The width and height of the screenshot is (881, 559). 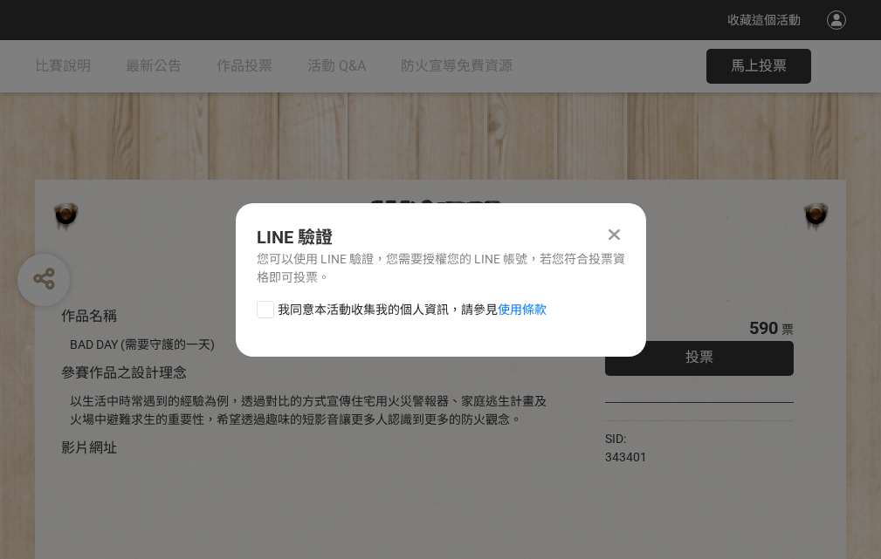 What do you see at coordinates (758, 66) in the screenshot?
I see `button: 馬上投票` at bounding box center [758, 66].